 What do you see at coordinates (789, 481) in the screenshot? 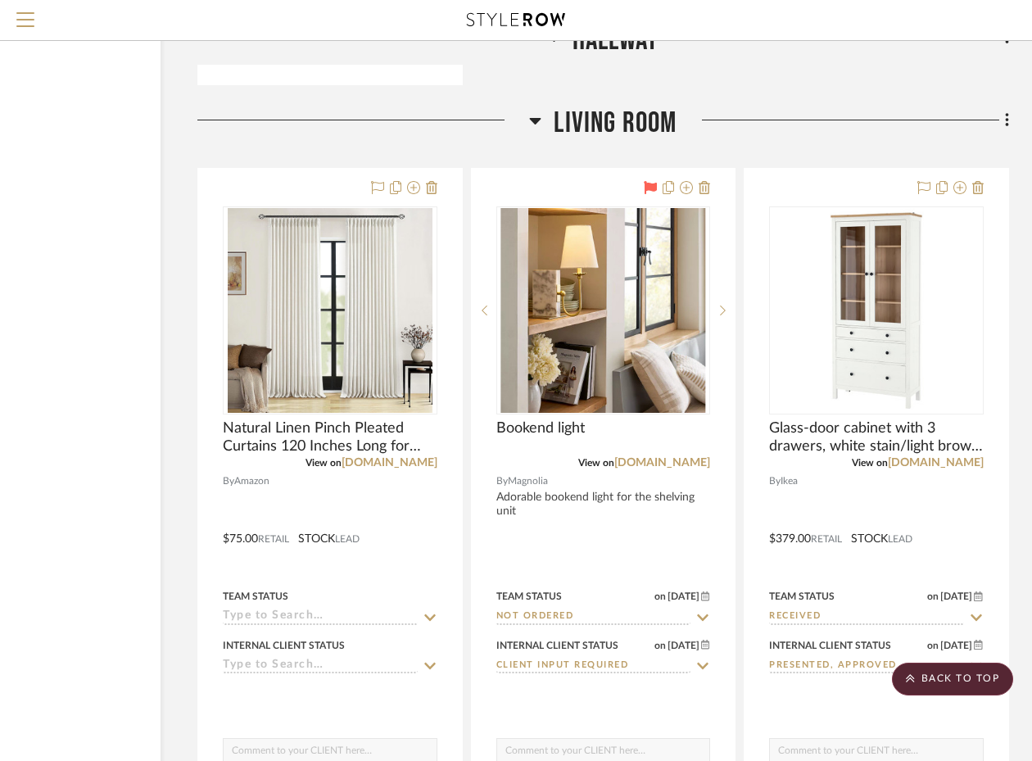
I see `span: Ikea` at bounding box center [789, 481].